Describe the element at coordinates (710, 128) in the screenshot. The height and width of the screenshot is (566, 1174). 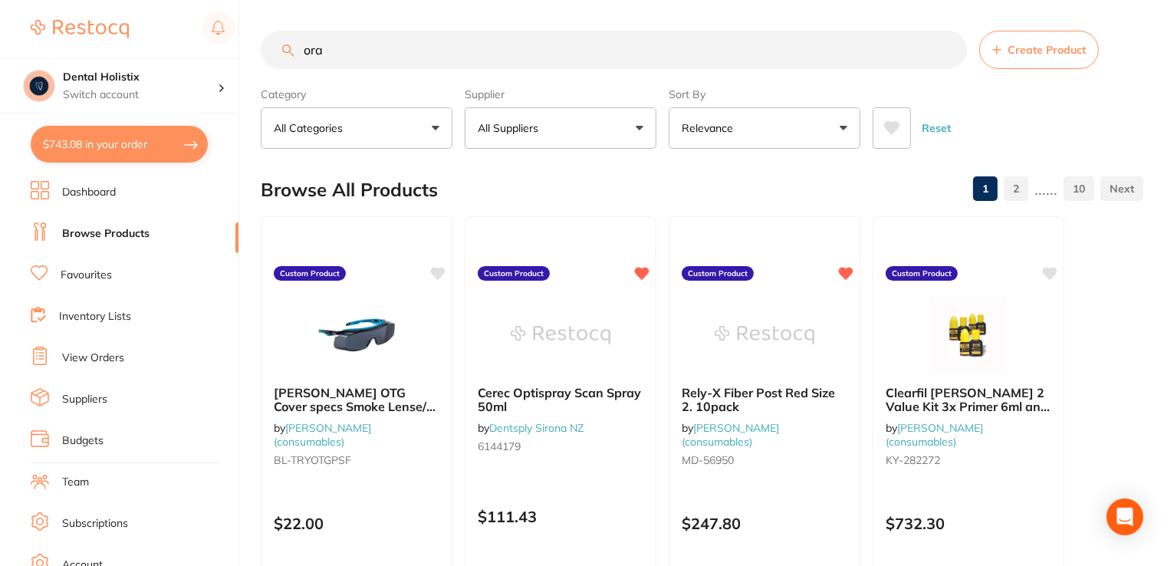
I see `p: Relevance` at that location.